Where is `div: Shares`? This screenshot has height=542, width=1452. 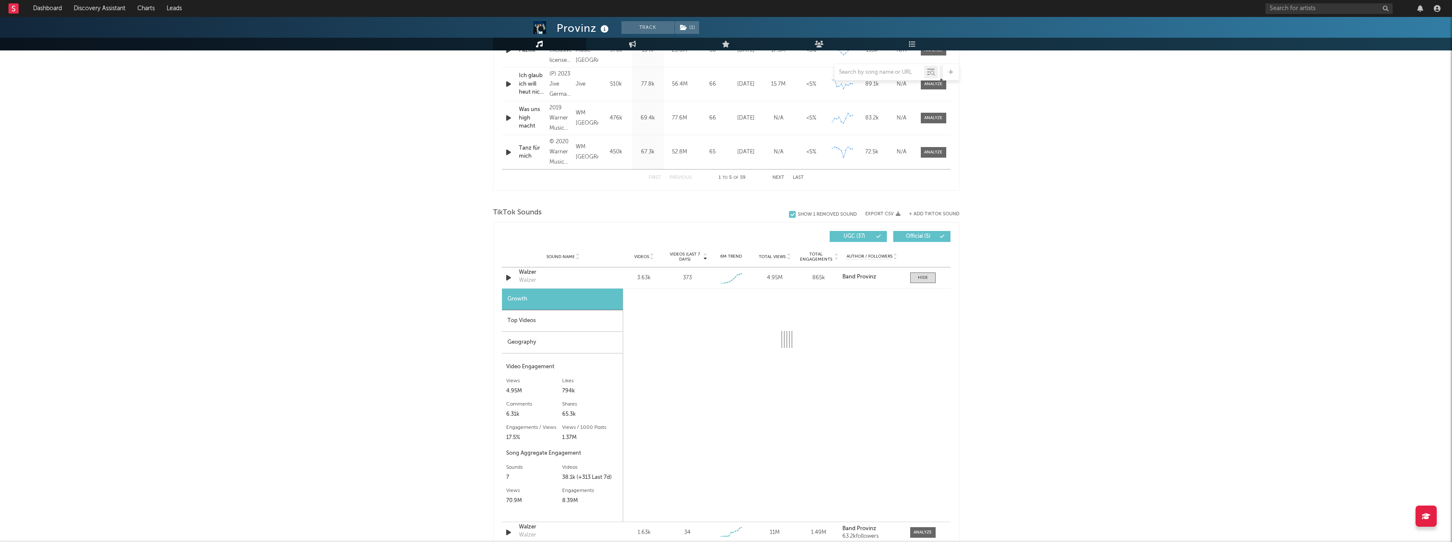
div: Shares is located at coordinates (590, 404).